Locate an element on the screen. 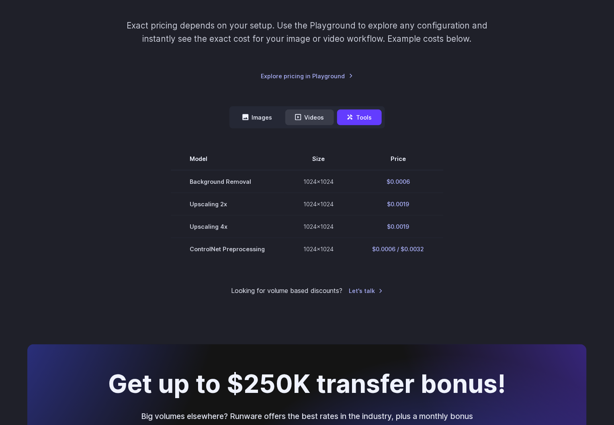  small: Looking for volume based discounts? is located at coordinates (286, 291).